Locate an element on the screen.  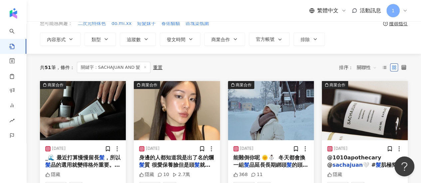
span: 繁體中文 is located at coordinates (328, 11).